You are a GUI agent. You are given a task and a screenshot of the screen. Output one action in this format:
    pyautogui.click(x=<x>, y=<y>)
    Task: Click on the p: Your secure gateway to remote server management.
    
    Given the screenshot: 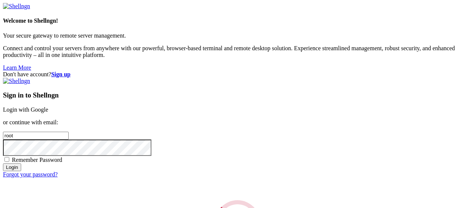 What is the action you would take?
    pyautogui.click(x=238, y=36)
    